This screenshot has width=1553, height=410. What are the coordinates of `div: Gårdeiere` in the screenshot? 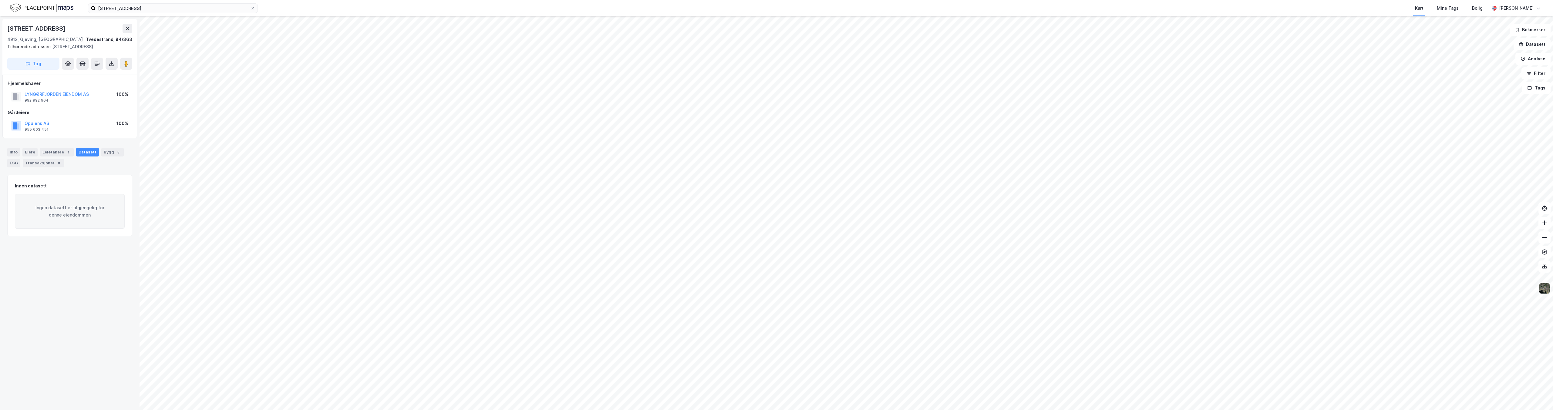 It's located at (70, 113).